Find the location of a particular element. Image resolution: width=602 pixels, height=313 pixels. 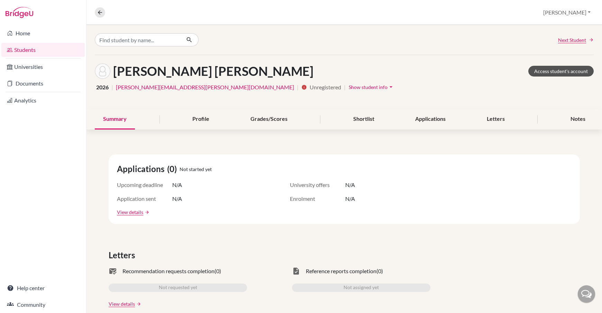

div: Applications is located at coordinates (430, 119).